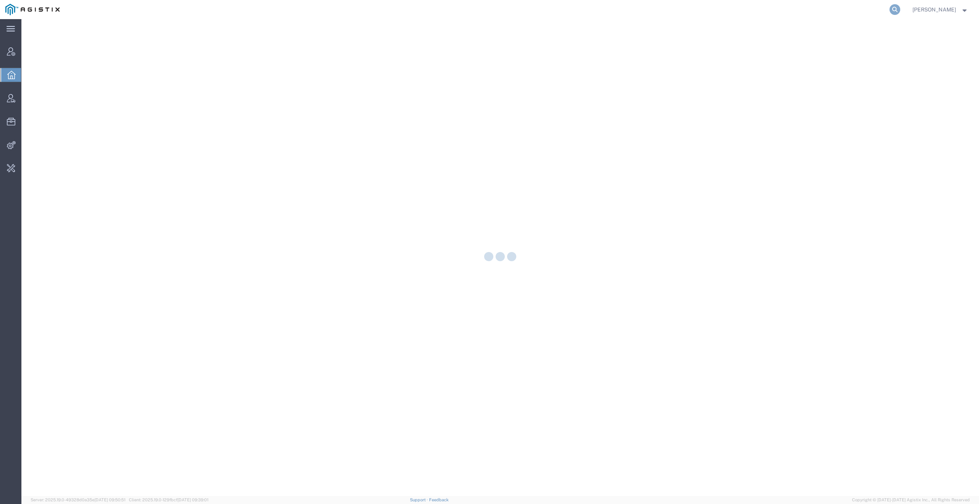 The width and height of the screenshot is (979, 504). What do you see at coordinates (78, 500) in the screenshot?
I see `span: Server: 2025.19.0-49328d0a35e` at bounding box center [78, 500].